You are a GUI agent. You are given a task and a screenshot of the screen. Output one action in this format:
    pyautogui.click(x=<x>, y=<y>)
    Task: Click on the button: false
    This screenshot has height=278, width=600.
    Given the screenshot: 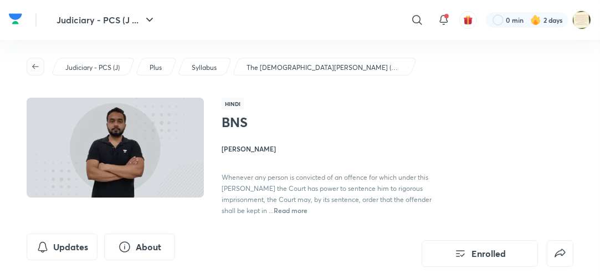 What is the action you would take?
    pyautogui.click(x=560, y=253)
    